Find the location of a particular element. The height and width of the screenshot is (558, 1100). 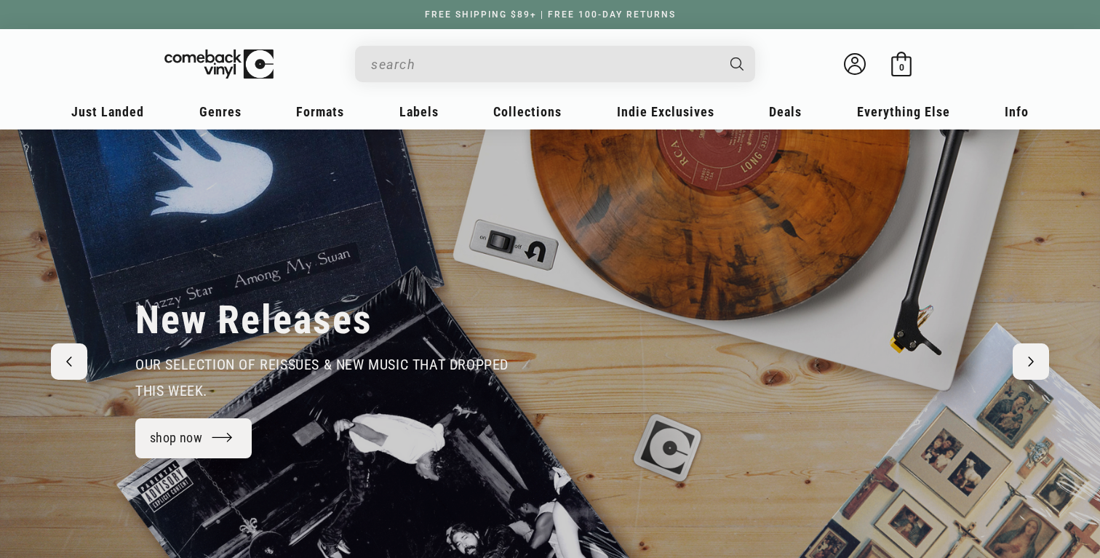

button: Previous slide is located at coordinates (69, 362).